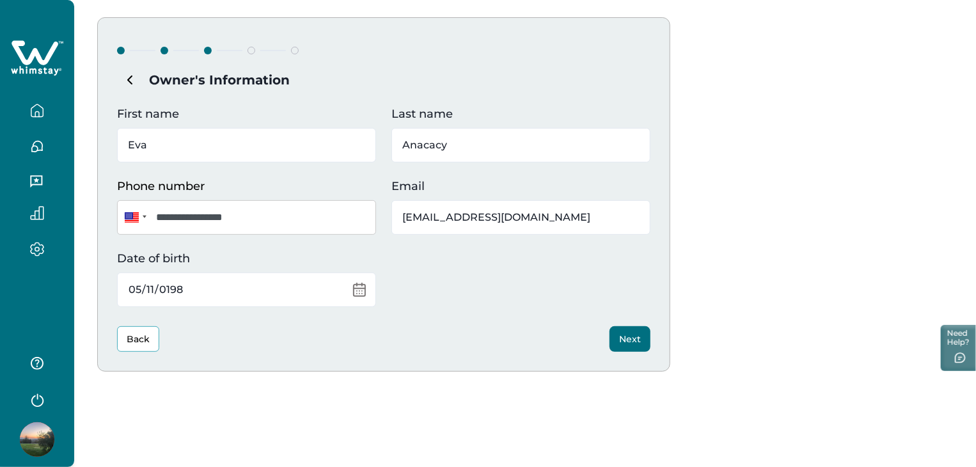  I want to click on h4: Owner's Information, so click(384, 80).